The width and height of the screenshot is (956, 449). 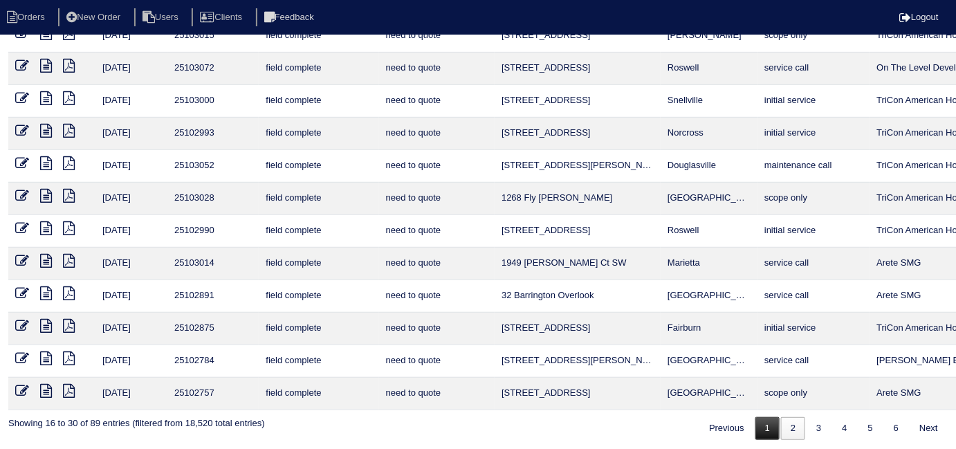 I want to click on a: 4, so click(x=845, y=428).